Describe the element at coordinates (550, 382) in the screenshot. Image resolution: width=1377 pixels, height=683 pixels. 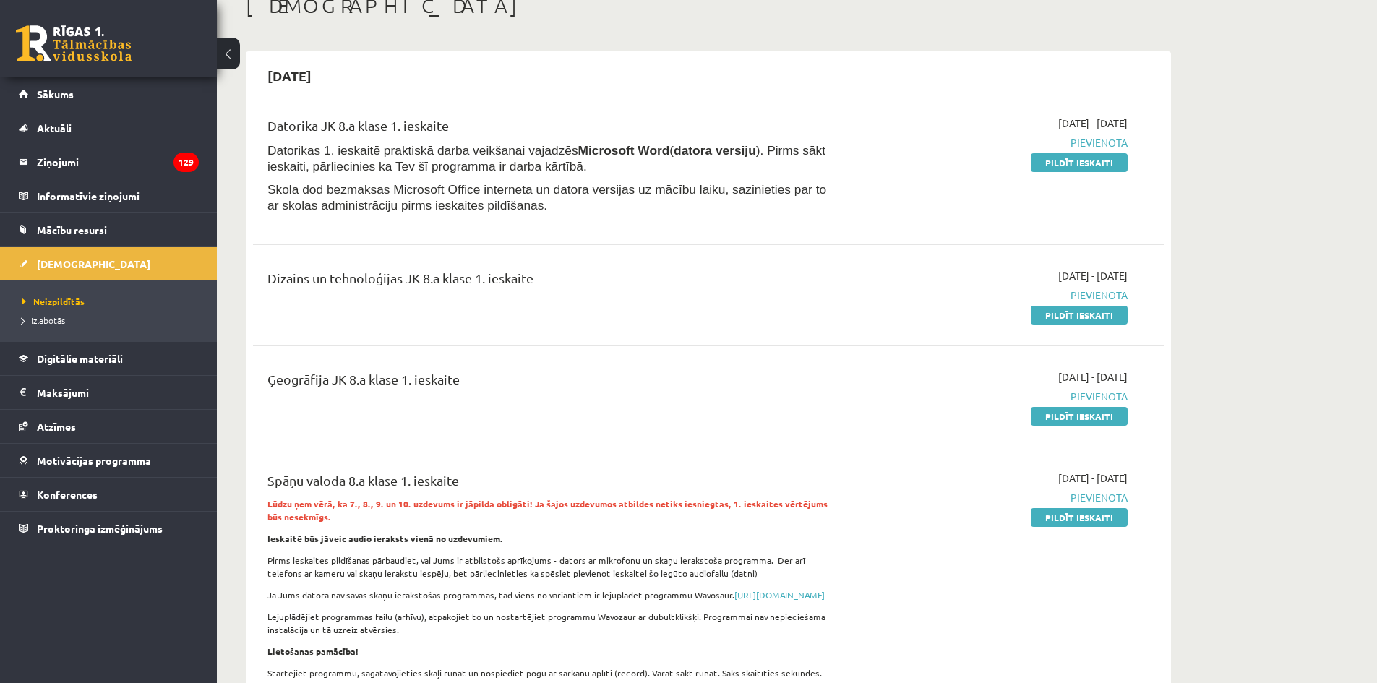
I see `div: Ģeogrāfija JK 8.a klase 1. ieskaite` at that location.